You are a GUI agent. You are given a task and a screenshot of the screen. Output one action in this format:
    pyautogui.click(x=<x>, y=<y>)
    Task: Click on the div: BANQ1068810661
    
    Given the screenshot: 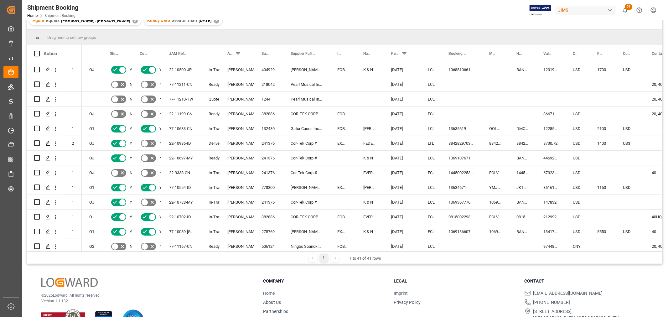 What is the action you would take?
    pyautogui.click(x=522, y=69)
    